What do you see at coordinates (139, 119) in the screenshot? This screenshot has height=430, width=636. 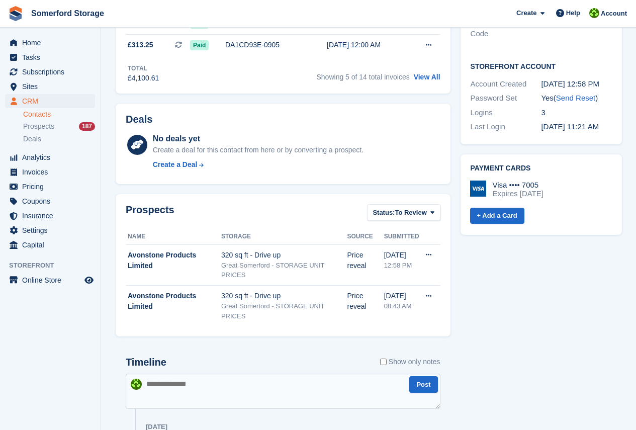 I see `h2: Deals` at bounding box center [139, 119].